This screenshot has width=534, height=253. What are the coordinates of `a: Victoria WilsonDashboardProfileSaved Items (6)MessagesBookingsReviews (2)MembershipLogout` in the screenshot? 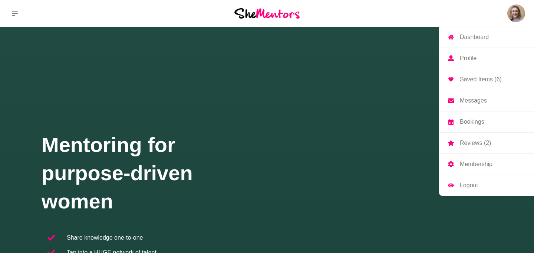 It's located at (516, 13).